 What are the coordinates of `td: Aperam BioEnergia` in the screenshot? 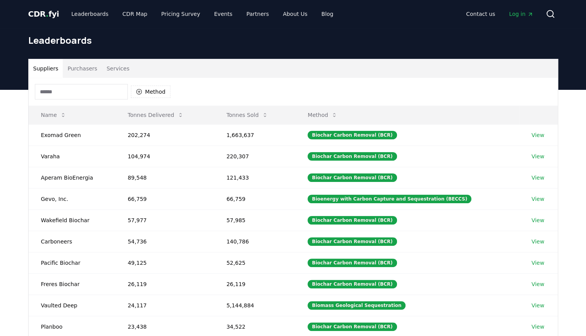 It's located at (72, 177).